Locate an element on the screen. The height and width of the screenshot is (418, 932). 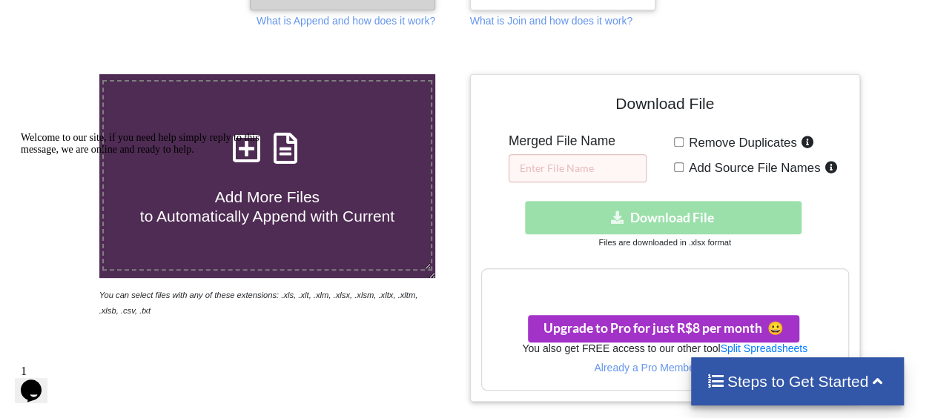
div: Welcome to our site, if you need help simply reply to this message, we are online and ready to help. is located at coordinates (139, 18).